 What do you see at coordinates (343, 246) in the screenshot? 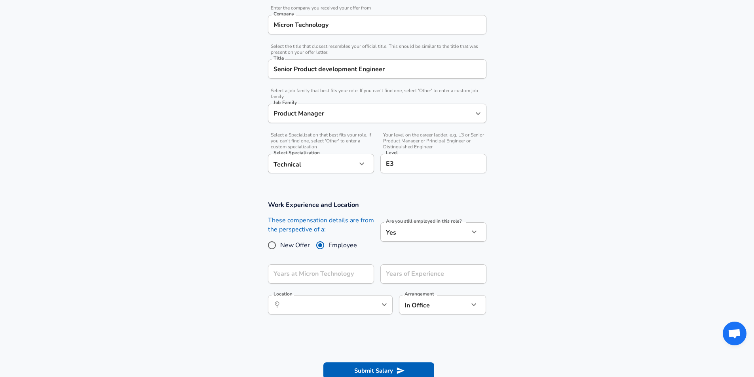
I see `span: Employee` at bounding box center [343, 246].